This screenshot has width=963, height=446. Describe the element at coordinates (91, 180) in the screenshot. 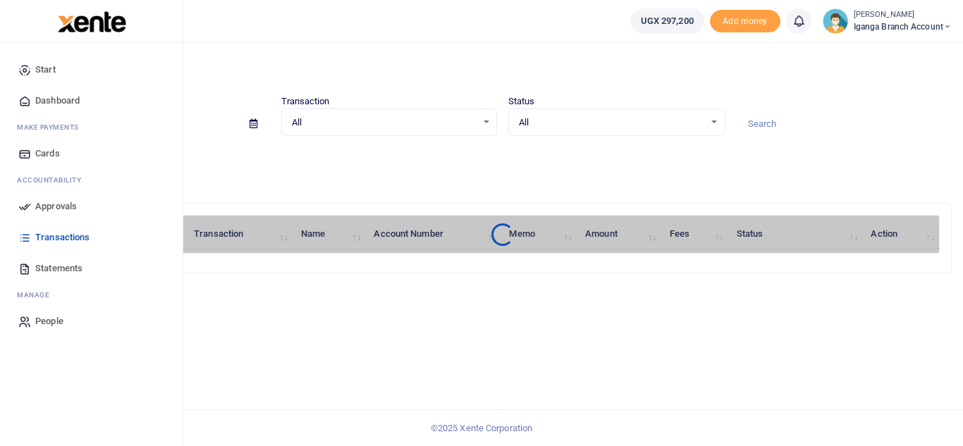

I see `li: Ac` at that location.